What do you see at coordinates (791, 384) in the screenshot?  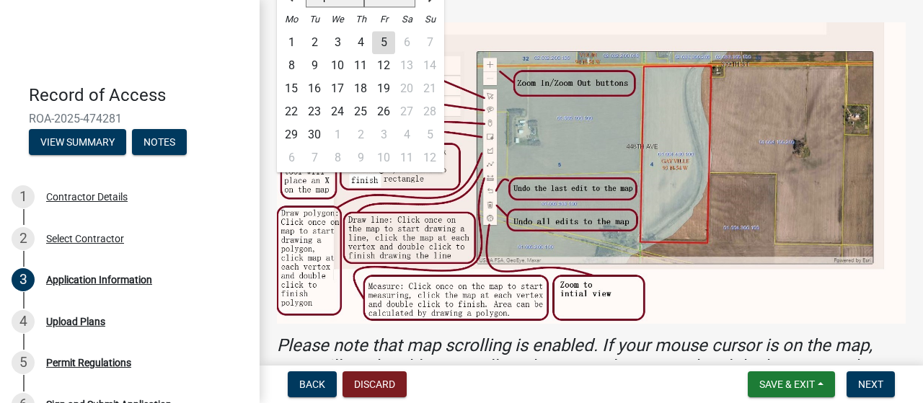 I see `button: Save & Exit` at bounding box center [791, 384].